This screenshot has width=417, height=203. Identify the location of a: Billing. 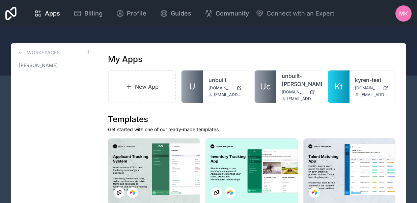
(88, 14).